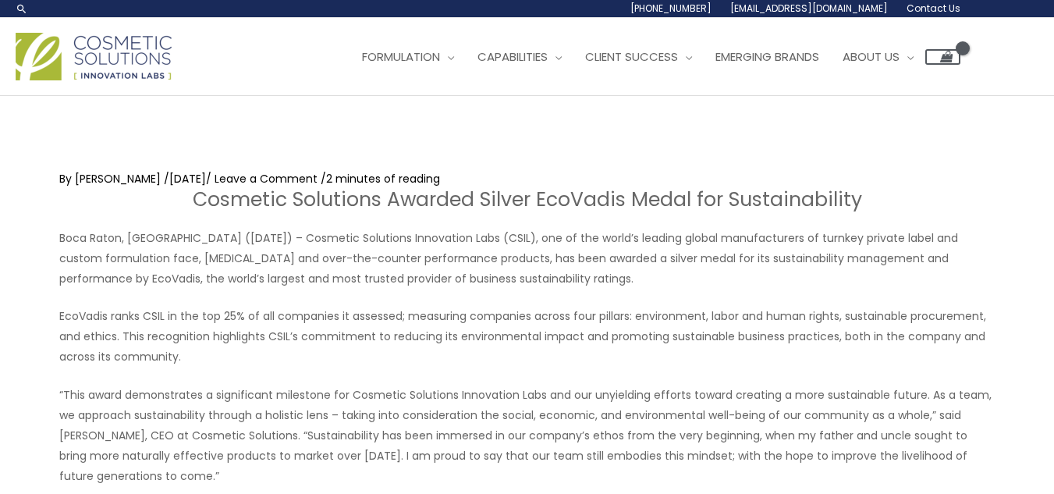 The image size is (1054, 494). What do you see at coordinates (527, 179) in the screenshot?
I see `div: By / / /` at bounding box center [527, 179].